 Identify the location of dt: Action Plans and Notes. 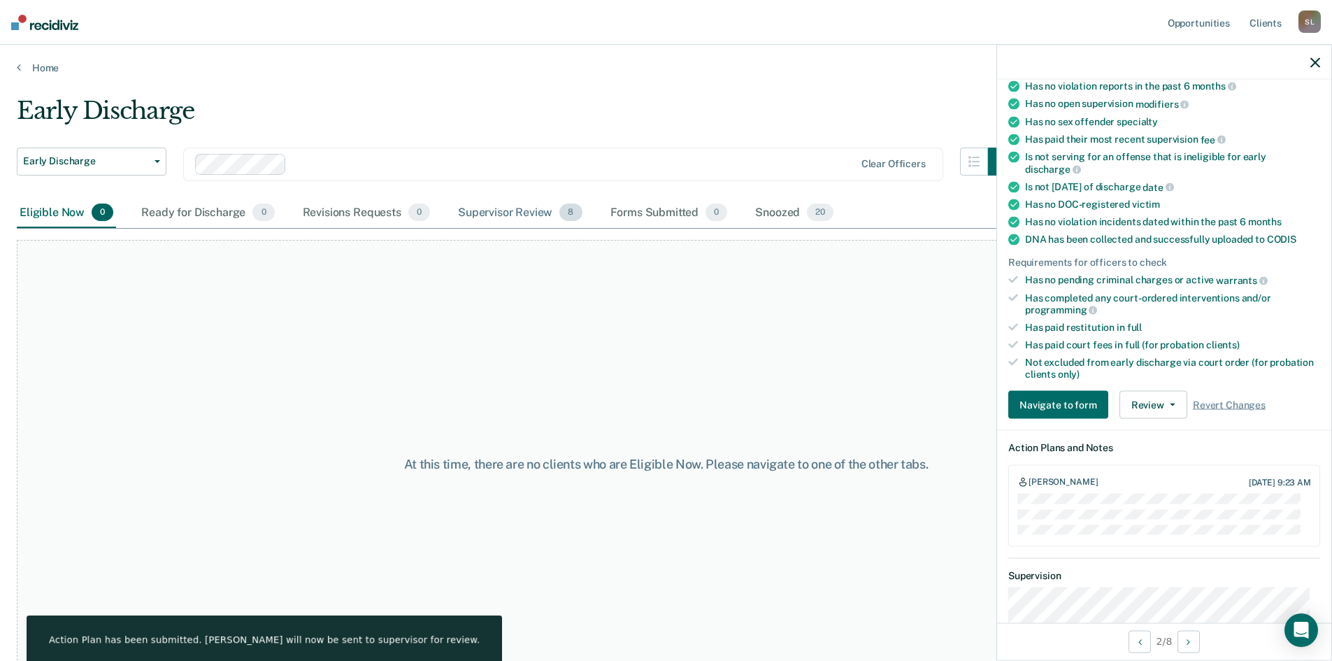
(1164, 447).